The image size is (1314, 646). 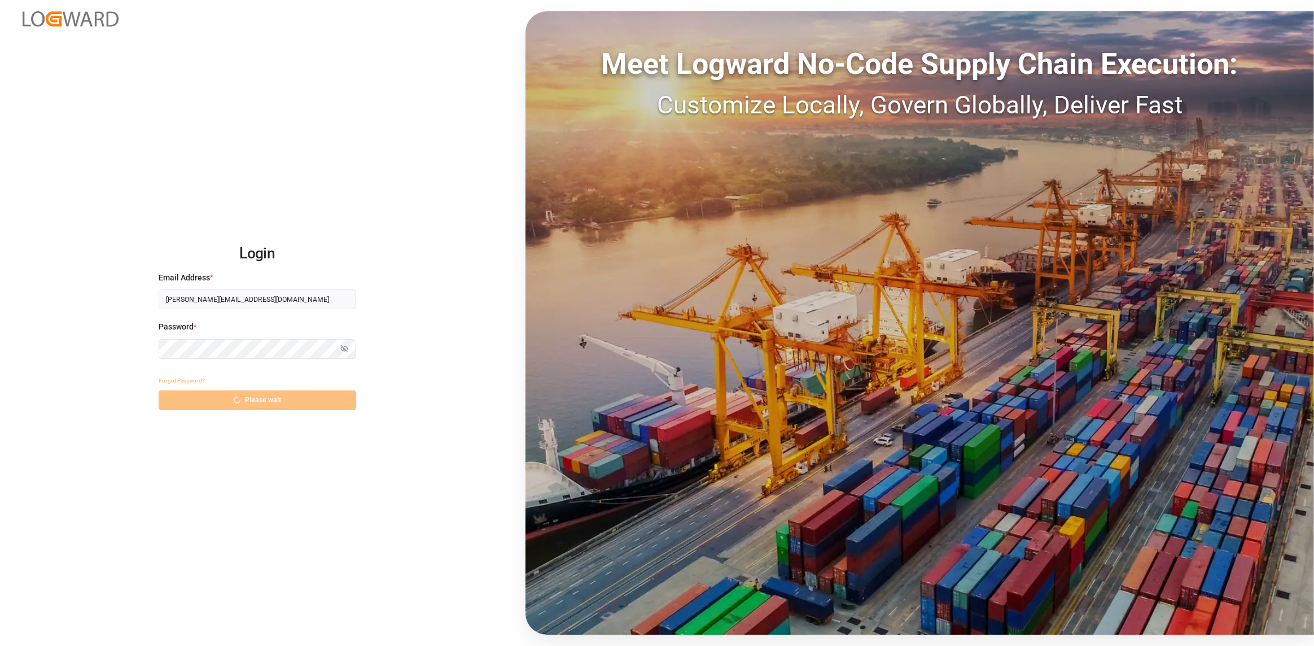 What do you see at coordinates (257, 299) in the screenshot?
I see `input: Enter your email` at bounding box center [257, 299].